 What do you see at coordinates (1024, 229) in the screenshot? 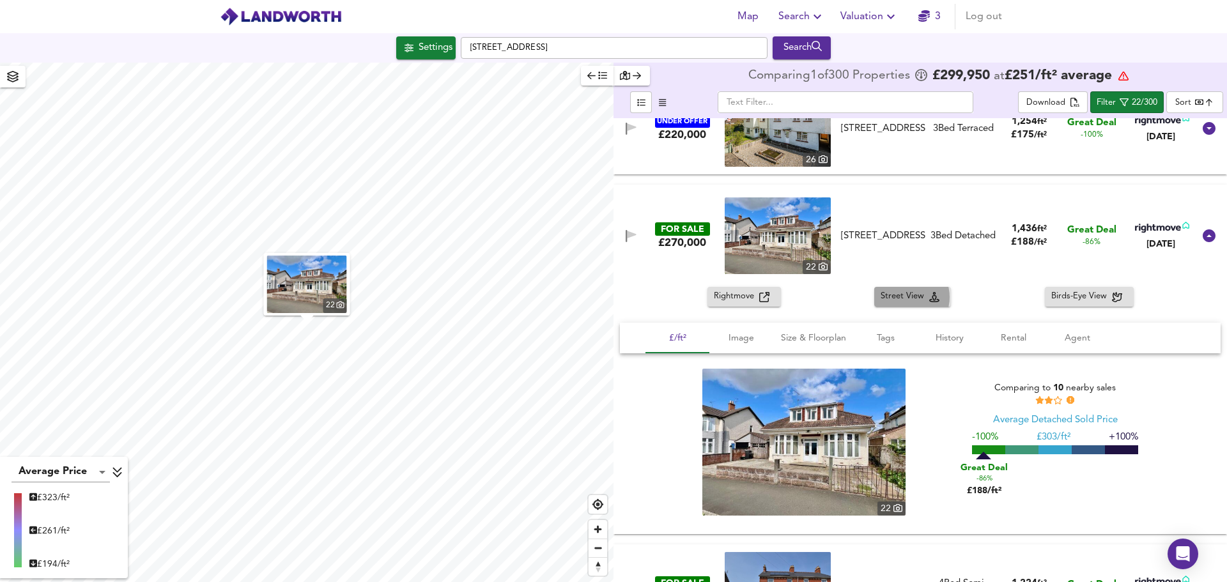
I see `span: 1,436` at bounding box center [1024, 229].